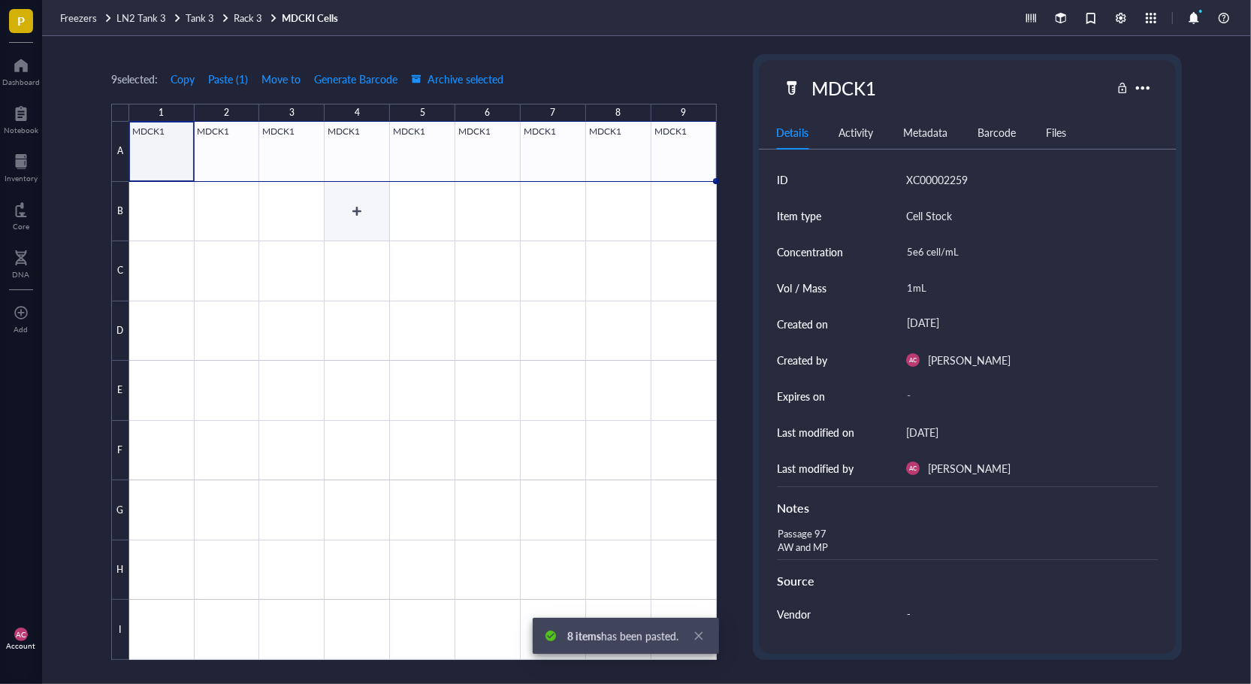  I want to click on button: Copy, so click(183, 79).